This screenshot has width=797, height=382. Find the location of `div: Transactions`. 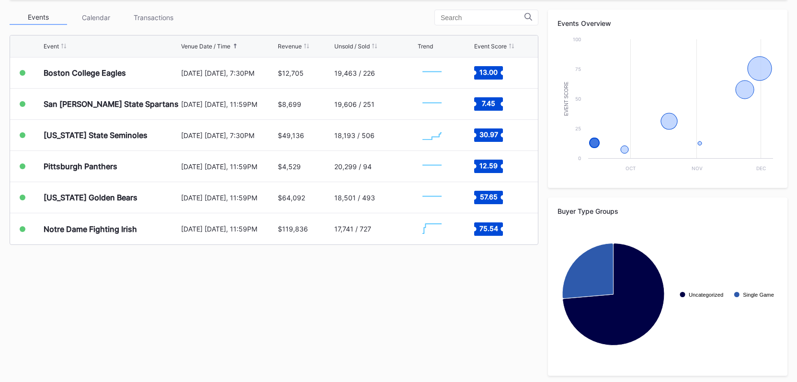

div: Transactions is located at coordinates (153, 17).